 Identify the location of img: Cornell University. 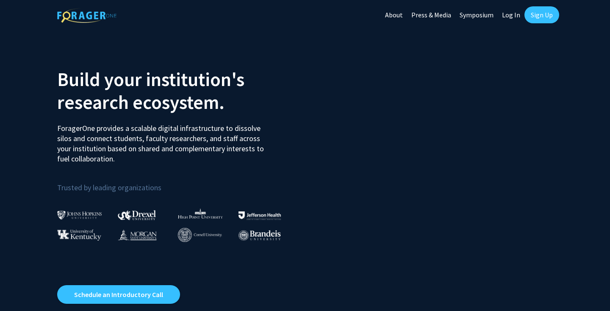
(200, 235).